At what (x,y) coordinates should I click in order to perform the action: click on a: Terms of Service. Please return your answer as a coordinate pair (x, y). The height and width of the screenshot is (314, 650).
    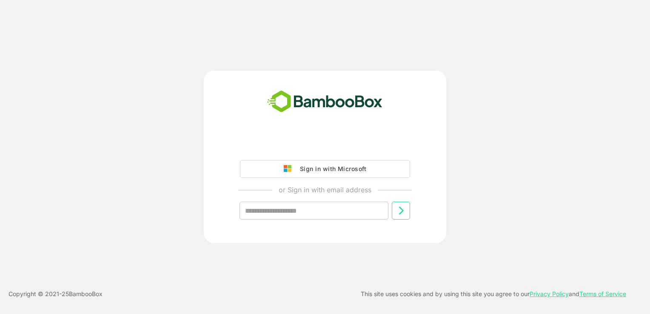
    Looking at the image, I should click on (603, 294).